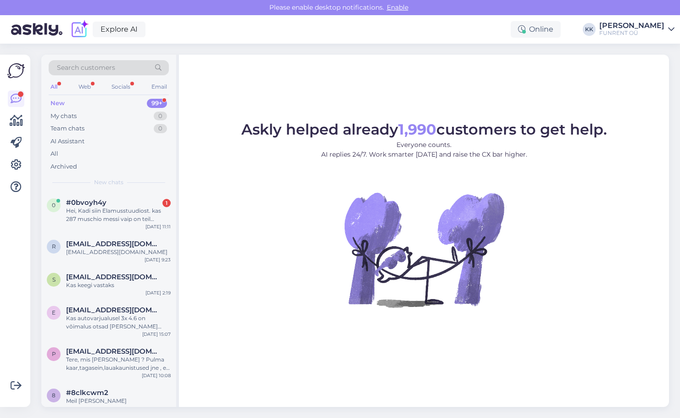  Describe the element at coordinates (54, 279) in the screenshot. I see `span: s` at that location.